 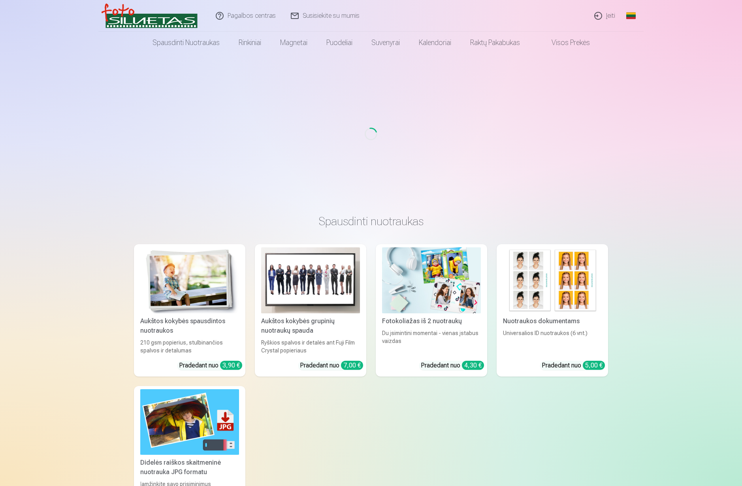 I want to click on img: Didelės raiškos skaitmeninė nuotrauka JPG formatu, so click(x=190, y=422).